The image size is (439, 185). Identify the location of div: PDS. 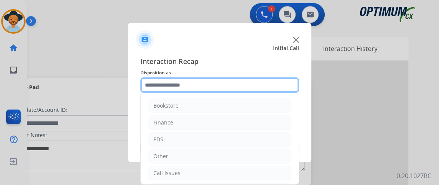
(158, 139).